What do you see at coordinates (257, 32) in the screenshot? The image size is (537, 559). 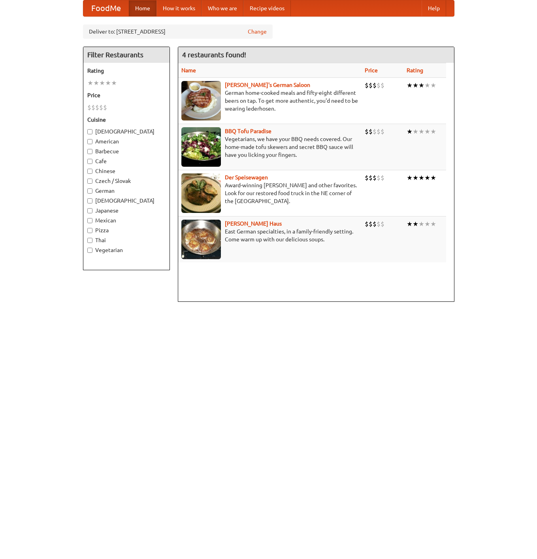 I see `a: Change` at bounding box center [257, 32].